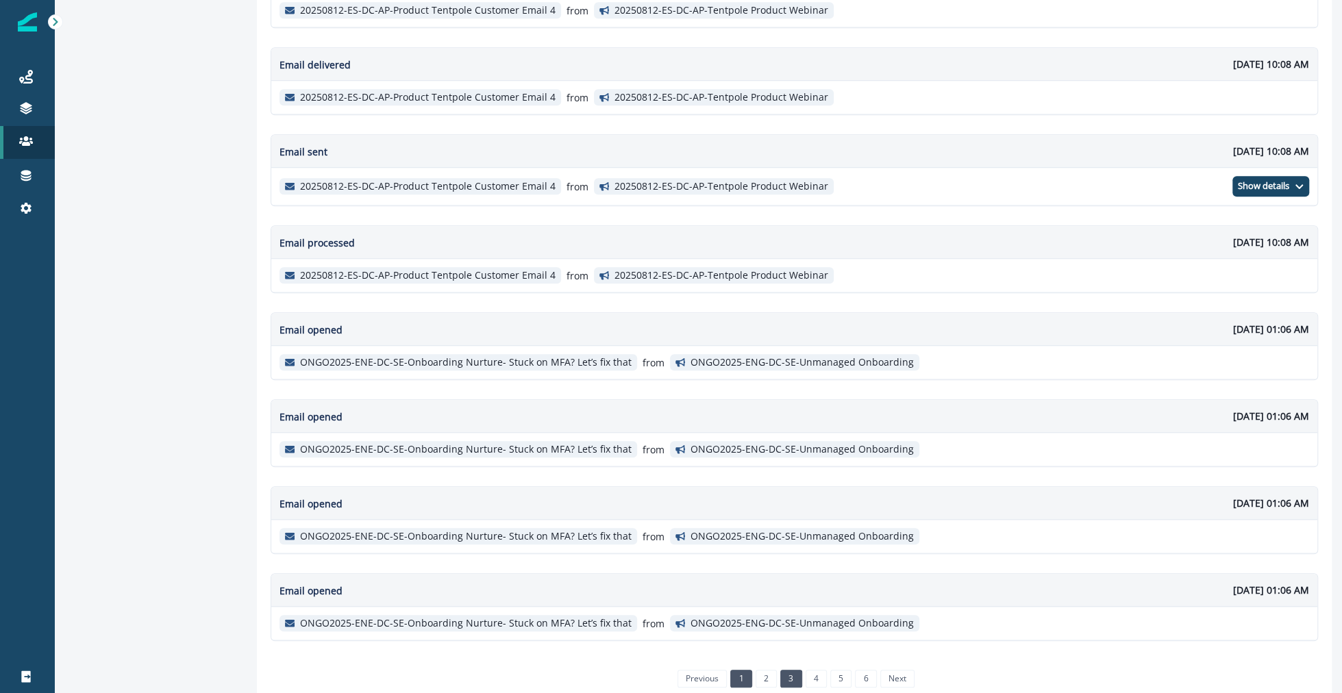  I want to click on a: Page 5, so click(840, 679).